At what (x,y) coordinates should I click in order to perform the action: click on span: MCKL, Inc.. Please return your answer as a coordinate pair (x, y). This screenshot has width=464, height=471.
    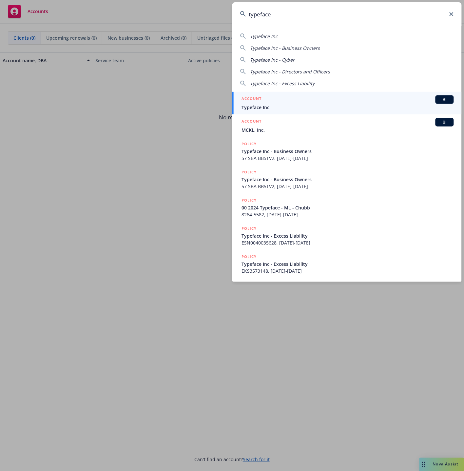
    Looking at the image, I should click on (347, 130).